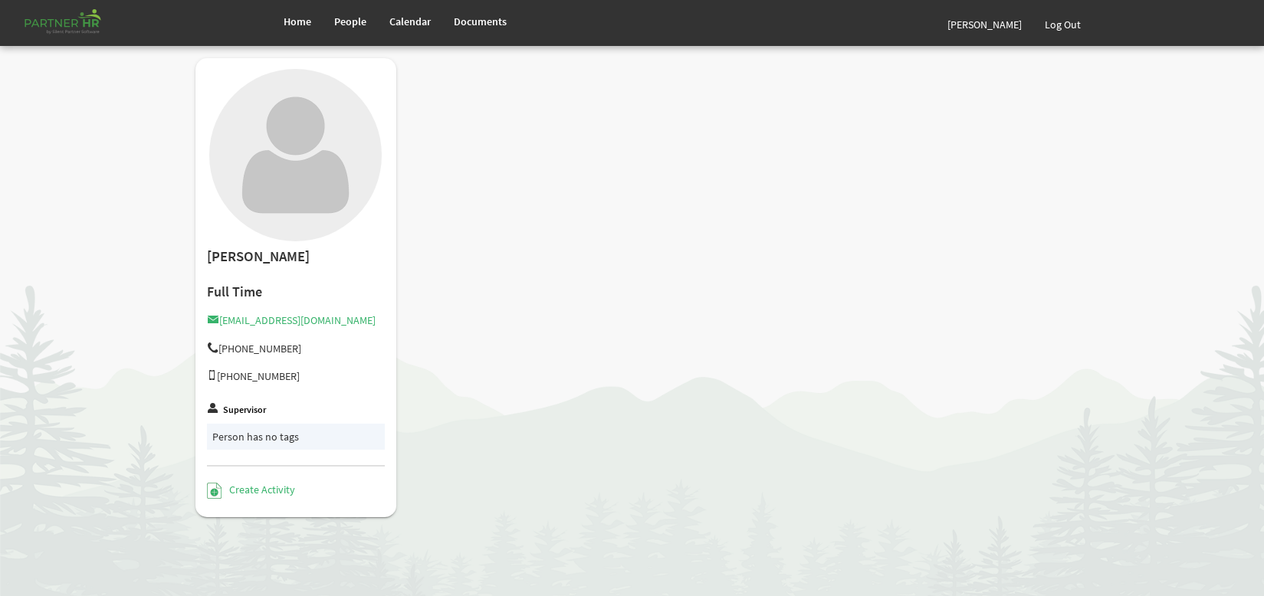  I want to click on label: Supervisor, so click(245, 410).